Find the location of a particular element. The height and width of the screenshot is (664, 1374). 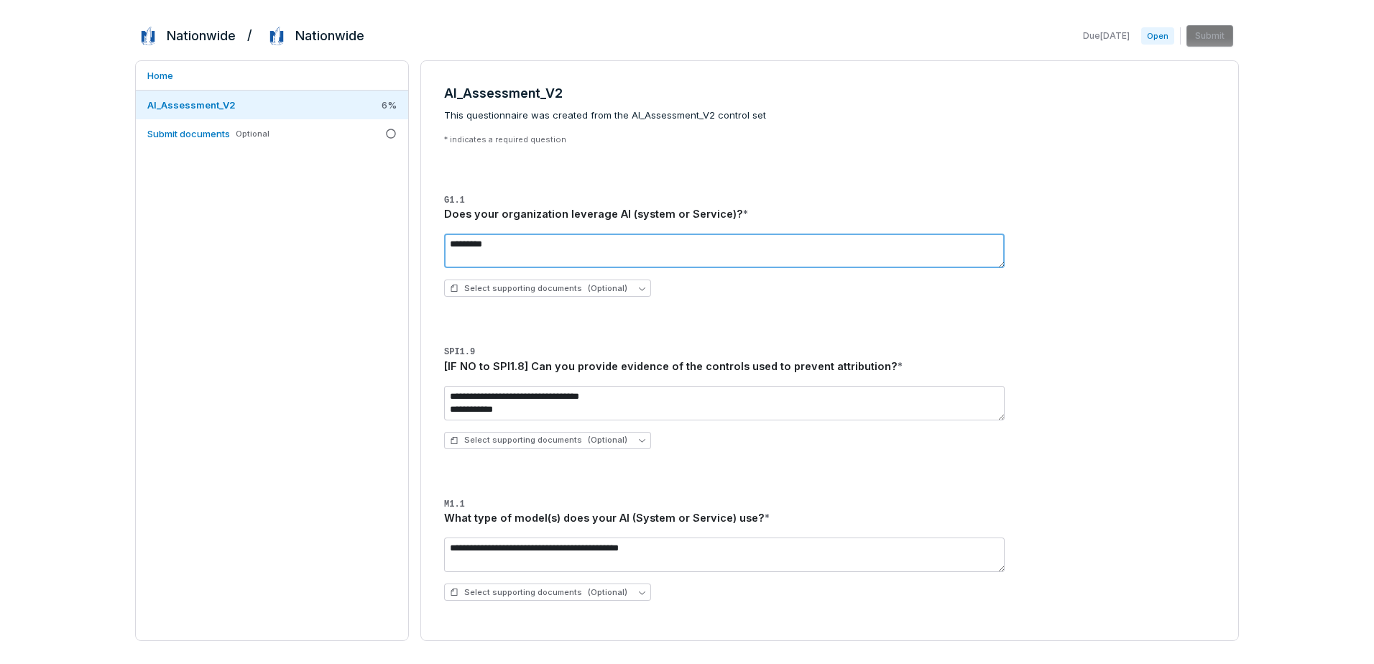

a: AI_Assessment_V26% is located at coordinates (272, 105).